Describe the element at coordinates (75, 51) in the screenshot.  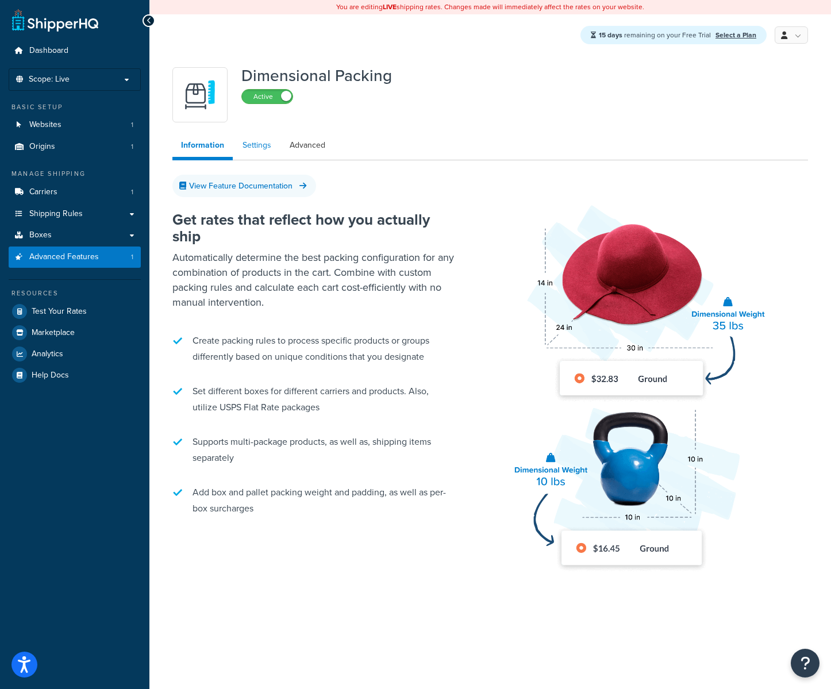
I see `a: Dashboard` at that location.